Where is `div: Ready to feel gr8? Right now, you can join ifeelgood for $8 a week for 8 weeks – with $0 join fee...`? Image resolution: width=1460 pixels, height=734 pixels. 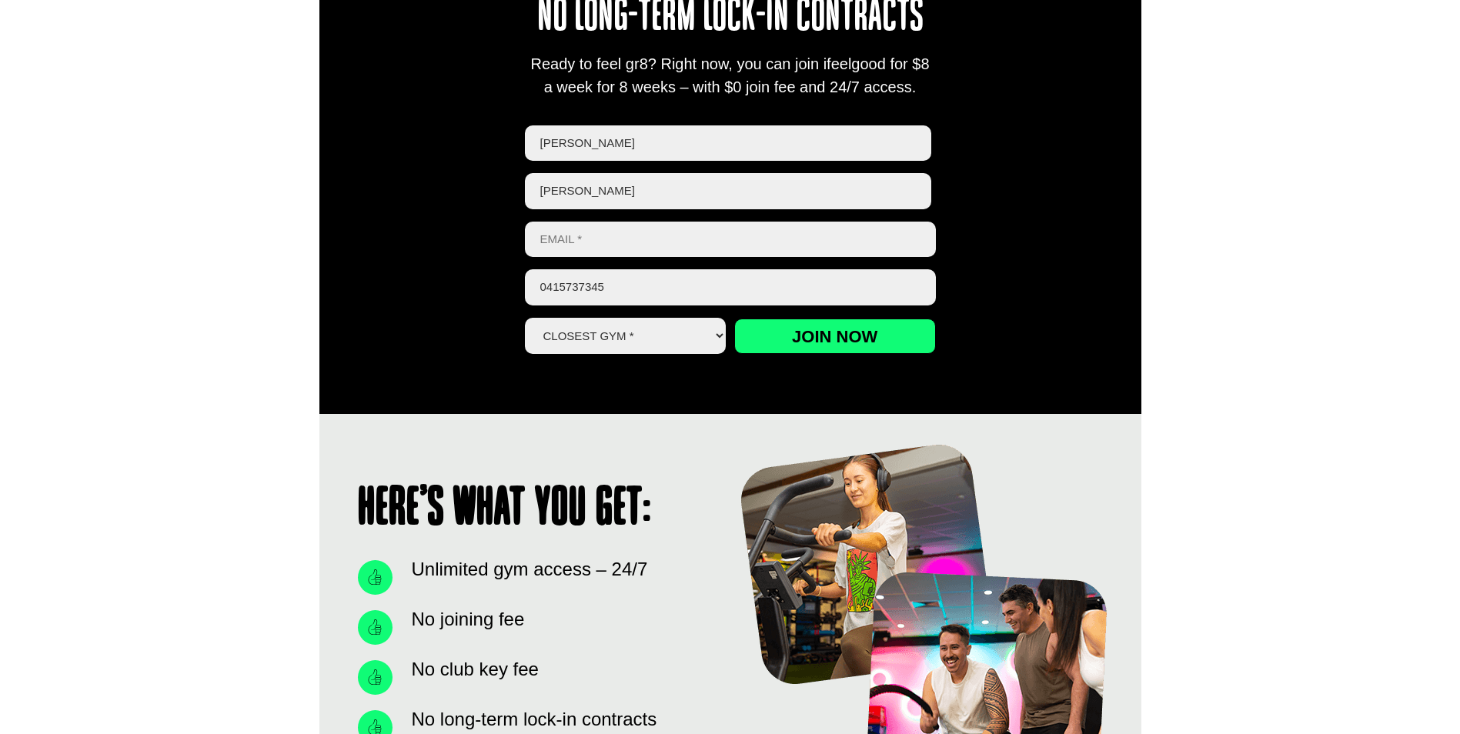 div: Ready to feel gr8? Right now, you can join ifeelgood for $8 a week for 8 weeks – with $0 join fee... is located at coordinates (730, 75).